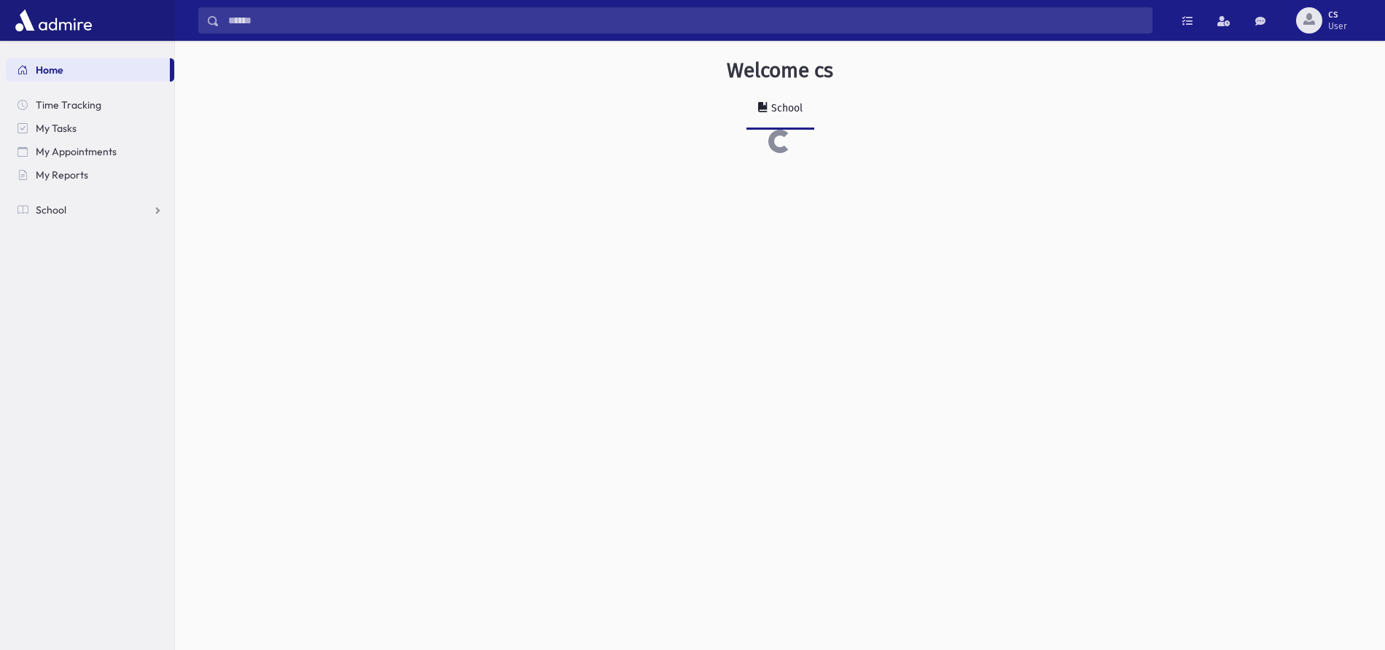  What do you see at coordinates (785, 108) in the screenshot?
I see `div: School` at bounding box center [785, 108].